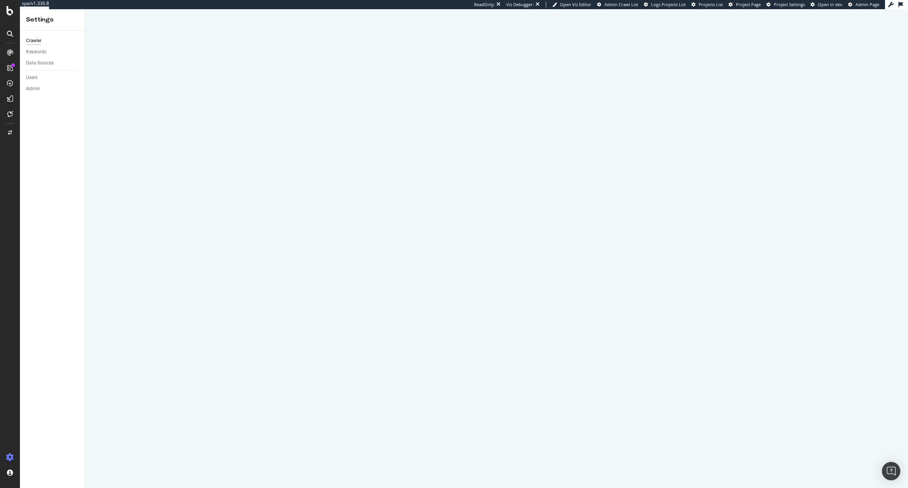  What do you see at coordinates (892, 471) in the screenshot?
I see `div: Open Intercom Messenger` at bounding box center [892, 471].